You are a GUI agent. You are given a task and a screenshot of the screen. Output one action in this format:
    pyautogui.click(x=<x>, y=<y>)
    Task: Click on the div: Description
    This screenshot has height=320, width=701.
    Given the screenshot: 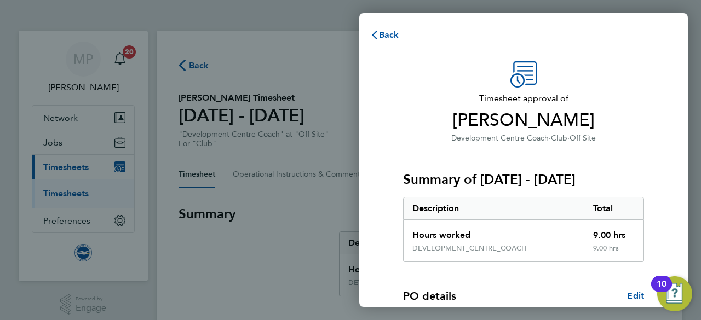 What is the action you would take?
    pyautogui.click(x=493, y=209)
    